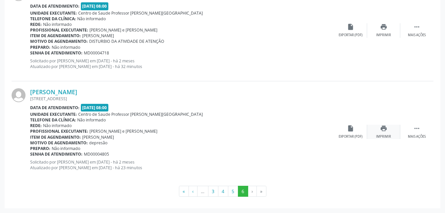  Describe the element at coordinates (222, 191) in the screenshot. I see `ul: Pagination` at that location.